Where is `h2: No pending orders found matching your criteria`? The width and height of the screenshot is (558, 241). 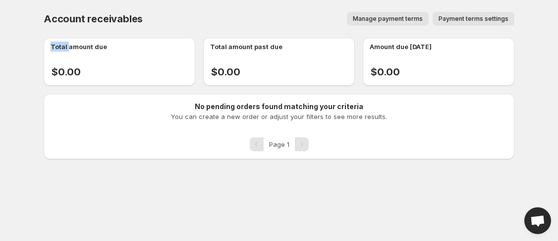 h2: No pending orders found matching your criteria is located at coordinates (279, 107).